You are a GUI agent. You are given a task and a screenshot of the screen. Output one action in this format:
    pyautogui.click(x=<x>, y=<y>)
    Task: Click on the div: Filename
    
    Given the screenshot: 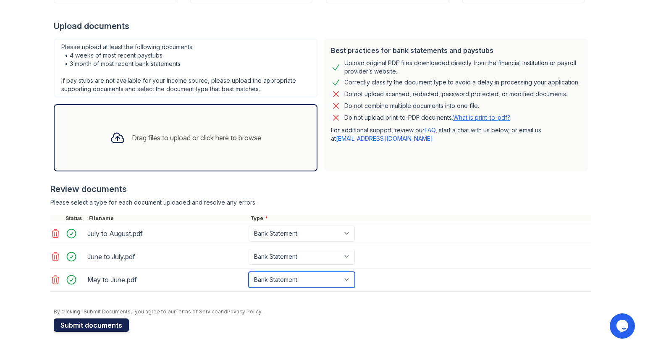 What is the action you would take?
    pyautogui.click(x=168, y=218)
    